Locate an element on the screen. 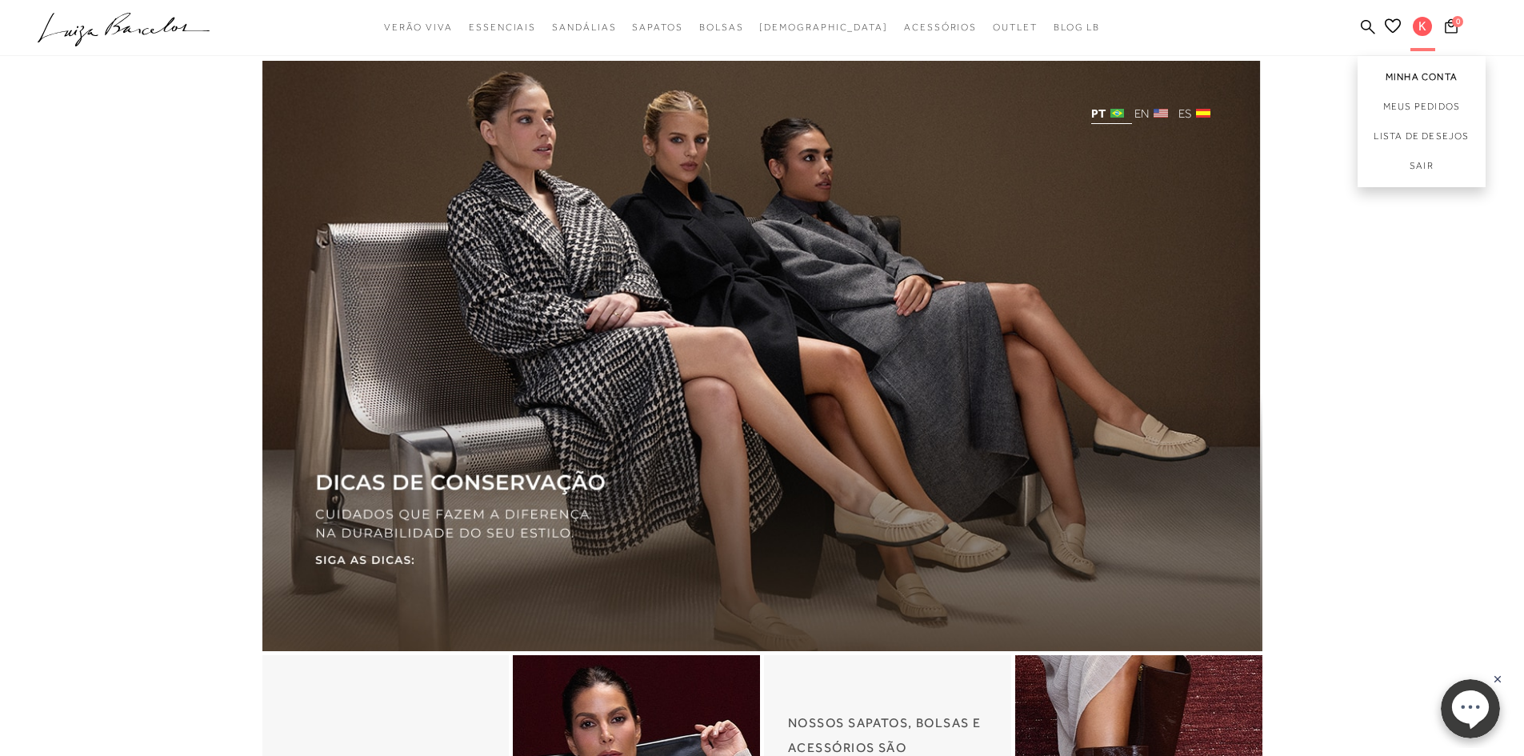 The width and height of the screenshot is (1524, 756). span: Sapatos is located at coordinates (657, 27).